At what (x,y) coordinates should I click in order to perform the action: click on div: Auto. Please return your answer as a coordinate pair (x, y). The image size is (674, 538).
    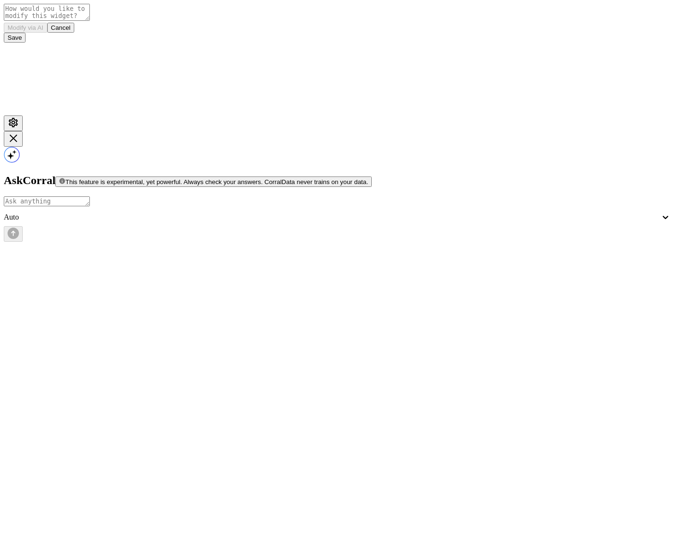
    Looking at the image, I should click on (332, 217).